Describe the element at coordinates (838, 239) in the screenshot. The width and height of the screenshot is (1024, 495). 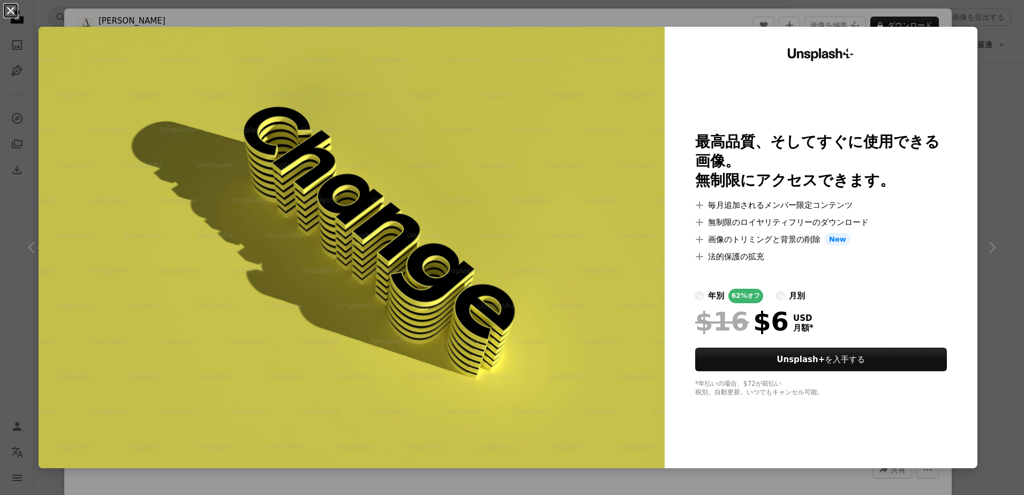
I see `span: New` at that location.